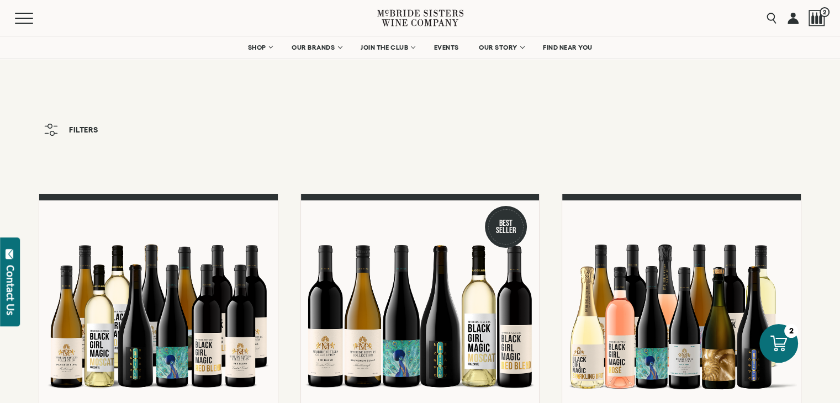  Describe the element at coordinates (259, 47) in the screenshot. I see `a: SHOP` at that location.